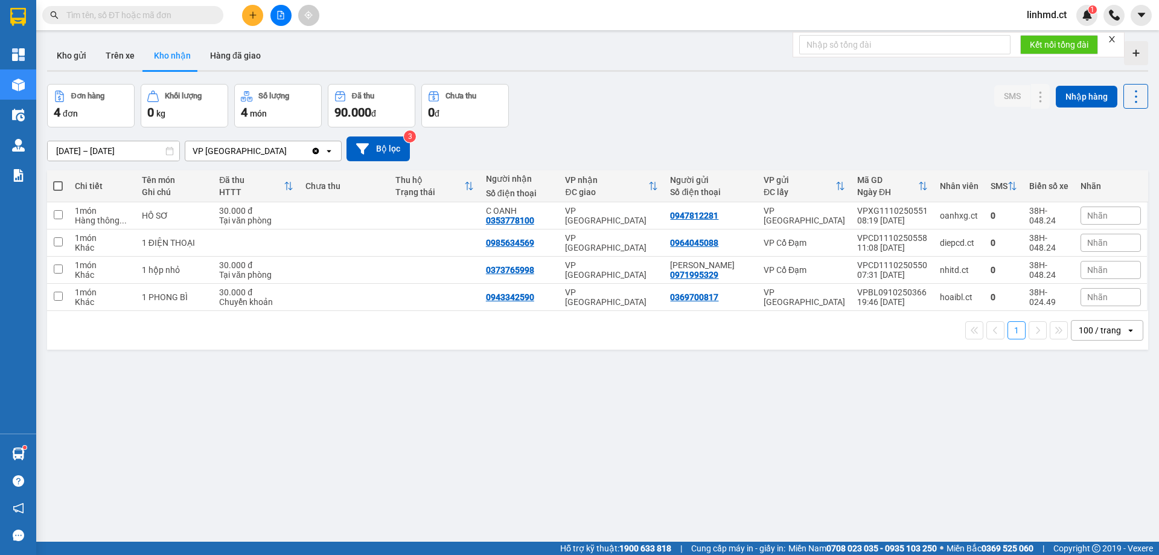 The image size is (1159, 555). Describe the element at coordinates (378, 149) in the screenshot. I see `button: Bộ lọc` at that location.